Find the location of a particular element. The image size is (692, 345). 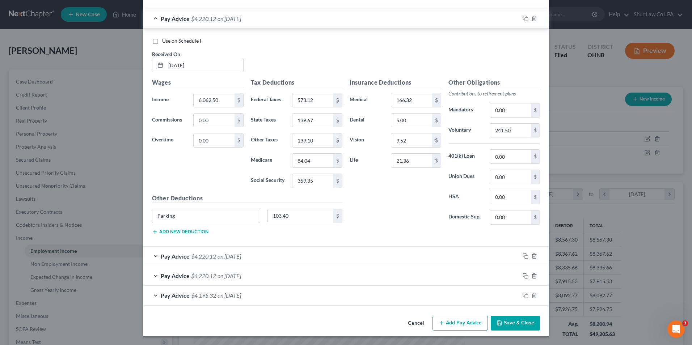

label: Dental is located at coordinates (367, 120).